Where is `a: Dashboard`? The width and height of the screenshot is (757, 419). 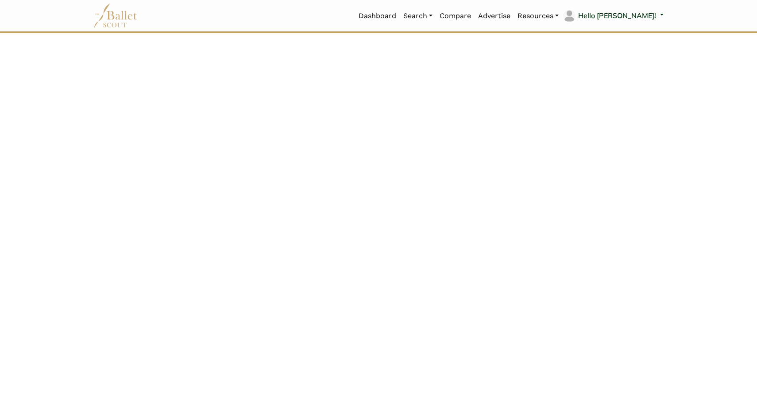 a: Dashboard is located at coordinates (377, 16).